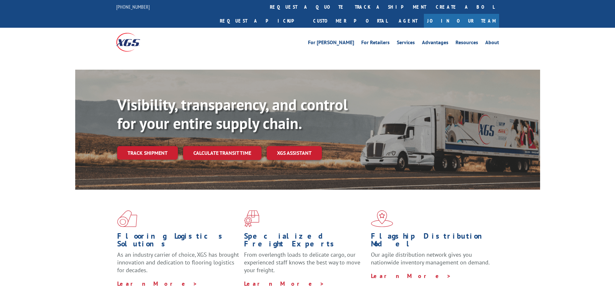  I want to click on a: XGS ASSISTANT, so click(294, 153).